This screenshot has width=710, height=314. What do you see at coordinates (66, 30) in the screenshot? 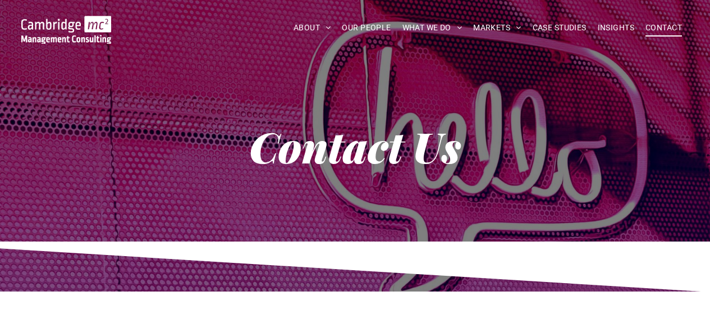
I see `img: Go to Homepage` at bounding box center [66, 30].